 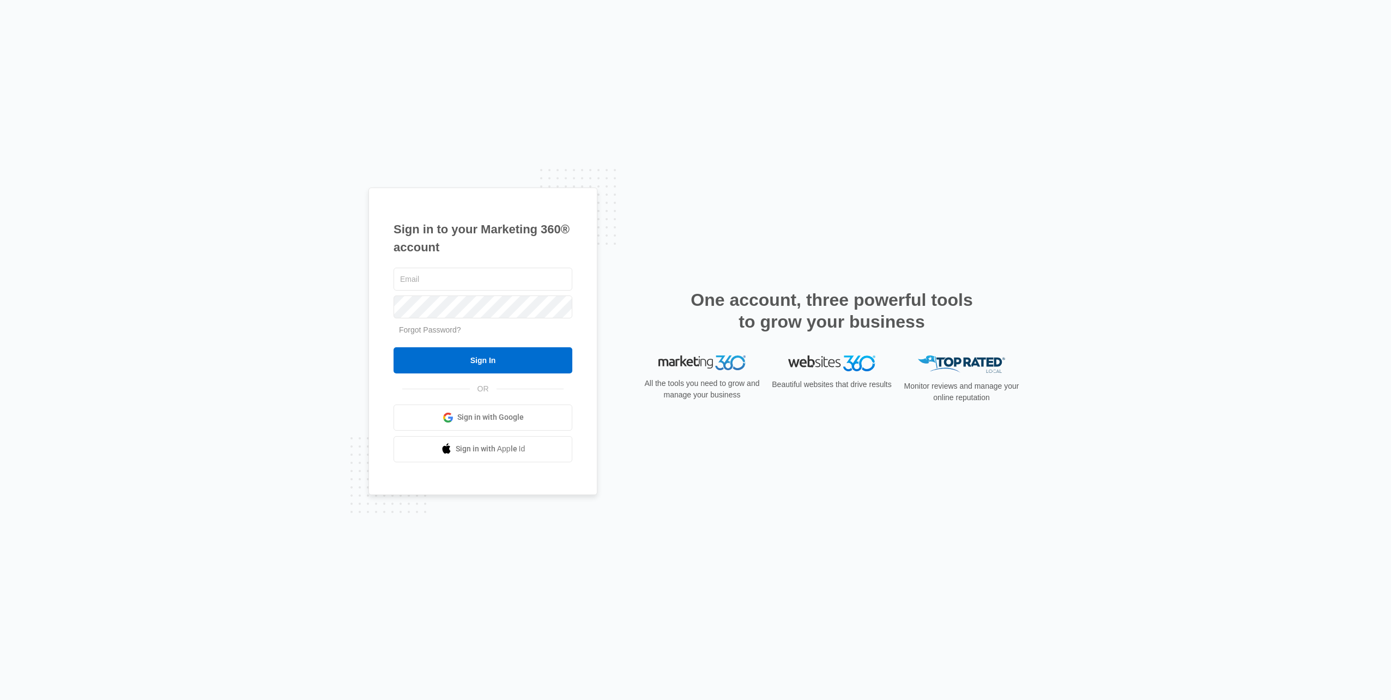 What do you see at coordinates (702, 363) in the screenshot?
I see `img: Marketing 360` at bounding box center [702, 363].